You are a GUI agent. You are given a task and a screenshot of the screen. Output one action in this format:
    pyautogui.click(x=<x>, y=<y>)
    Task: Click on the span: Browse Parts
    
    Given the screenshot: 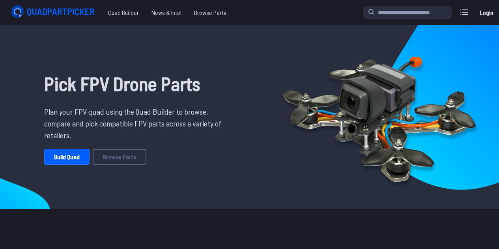 What is the action you would take?
    pyautogui.click(x=210, y=13)
    